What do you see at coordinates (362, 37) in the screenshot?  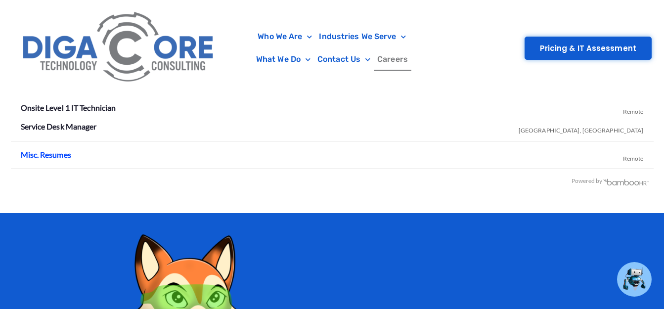 I see `a: Industries We Serve` at bounding box center [362, 37].